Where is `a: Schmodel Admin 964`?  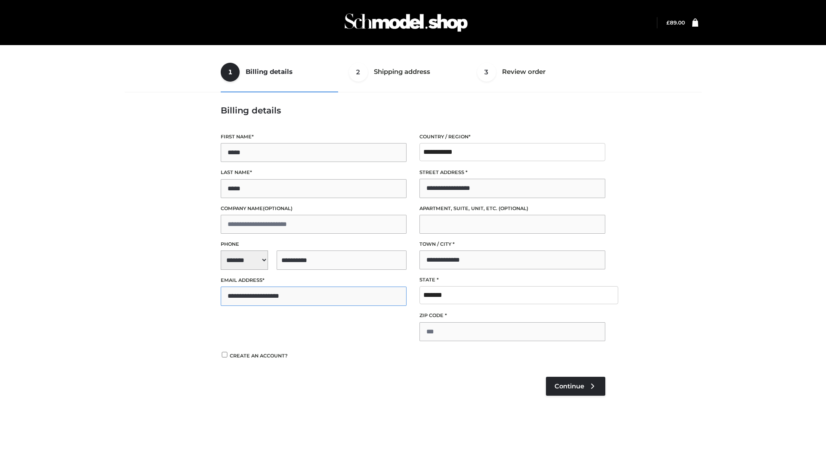
a: Schmodel Admin 964 is located at coordinates (406, 22).